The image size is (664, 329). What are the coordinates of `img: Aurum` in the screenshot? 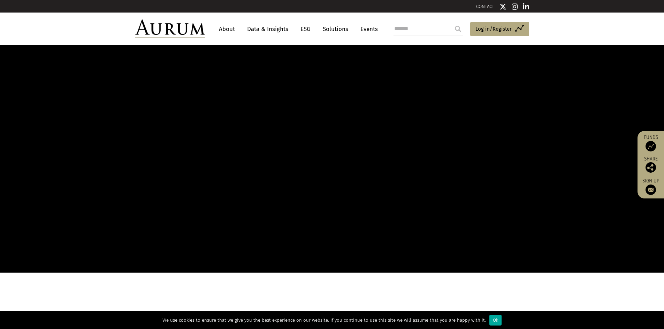 It's located at (170, 29).